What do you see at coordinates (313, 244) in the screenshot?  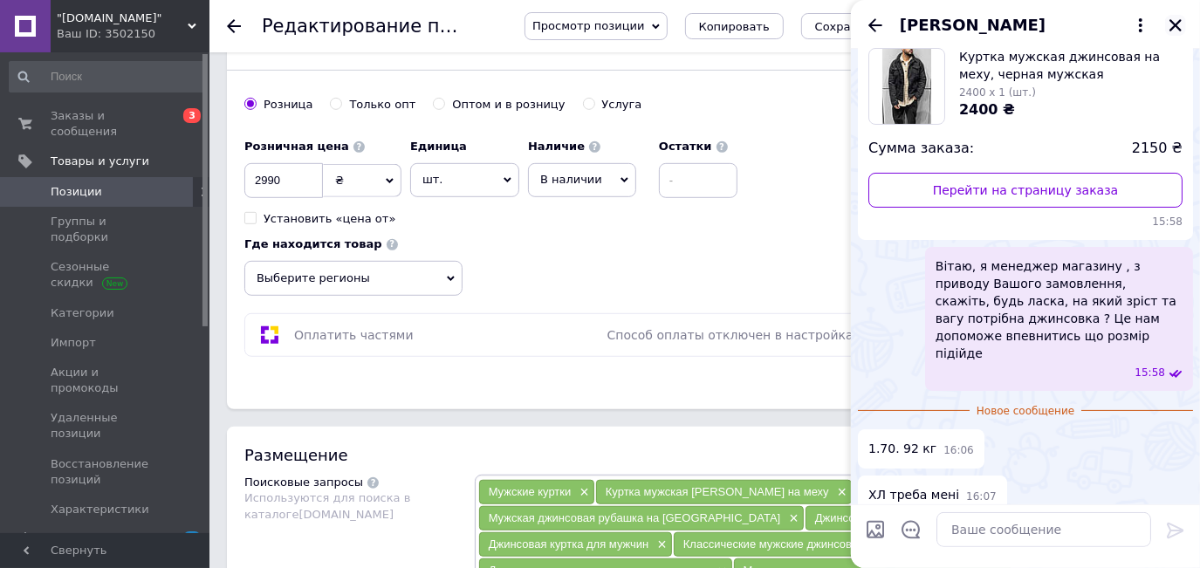 I see `b: Где находится товар` at bounding box center [313, 244].